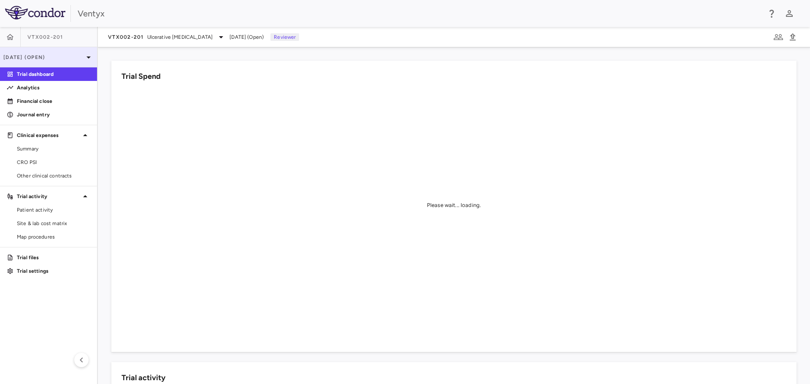 The width and height of the screenshot is (810, 384). I want to click on p: Financial close, so click(54, 101).